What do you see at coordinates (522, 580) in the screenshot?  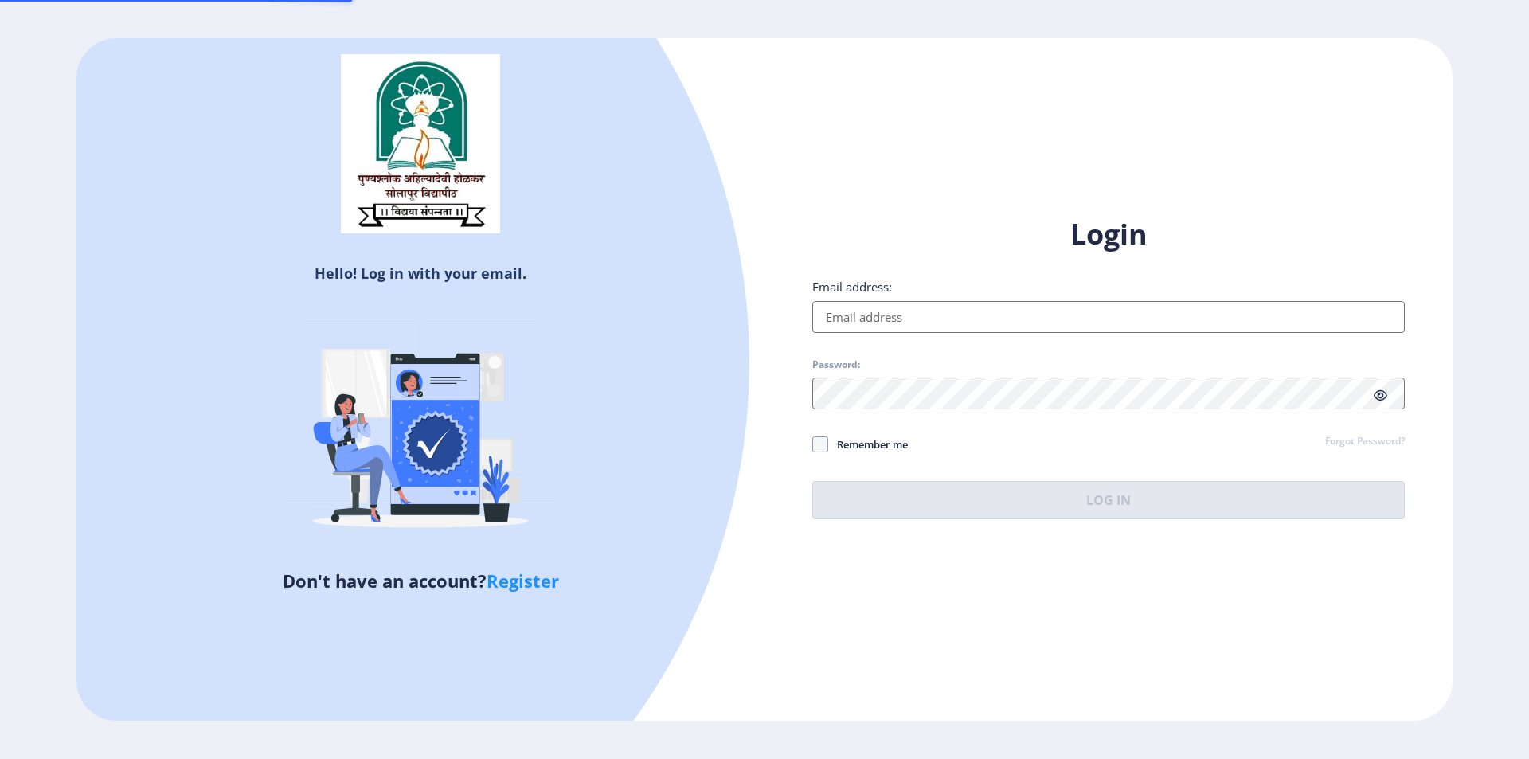 I see `a: Register` at bounding box center [522, 580].